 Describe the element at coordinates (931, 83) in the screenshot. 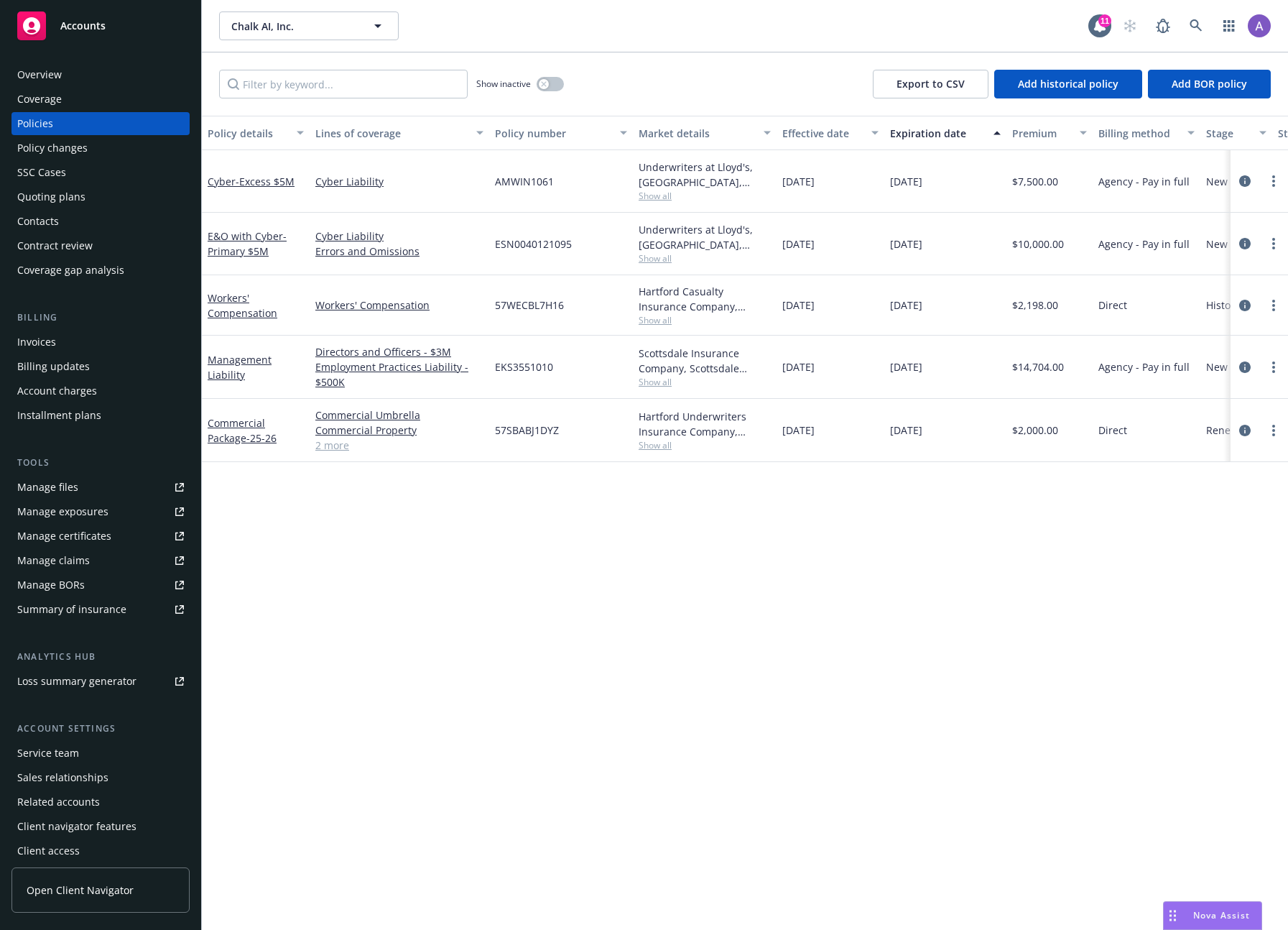

I see `span: Export to CSV` at that location.